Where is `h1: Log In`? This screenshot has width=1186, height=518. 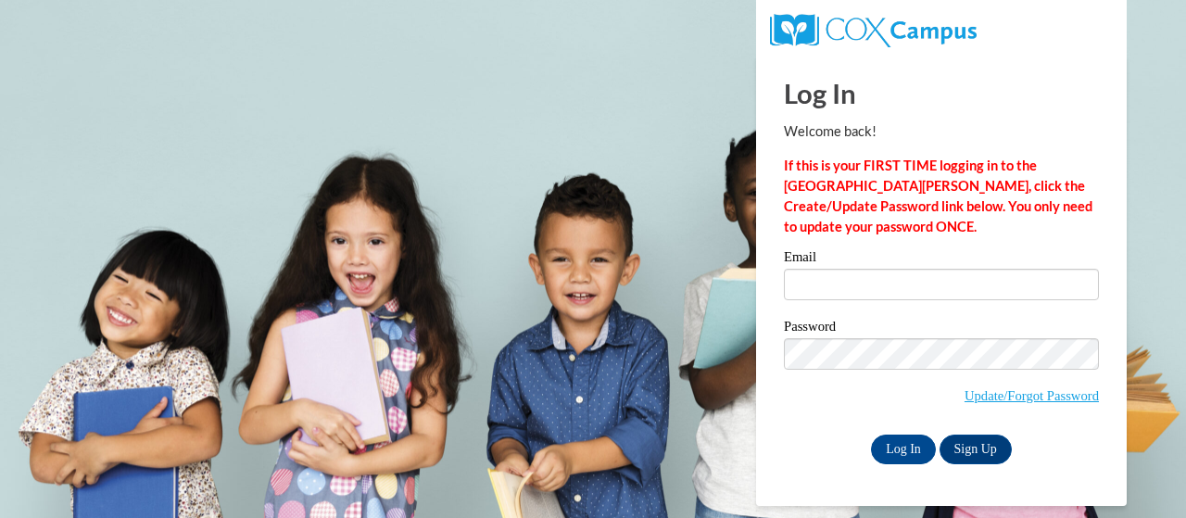 h1: Log In is located at coordinates (941, 93).